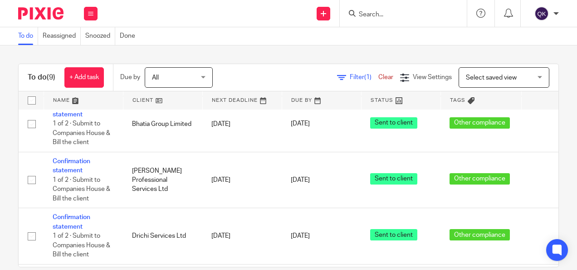 Image resolution: width=577 pixels, height=270 pixels. What do you see at coordinates (364, 77) in the screenshot?
I see `span: Filter` at bounding box center [364, 77].